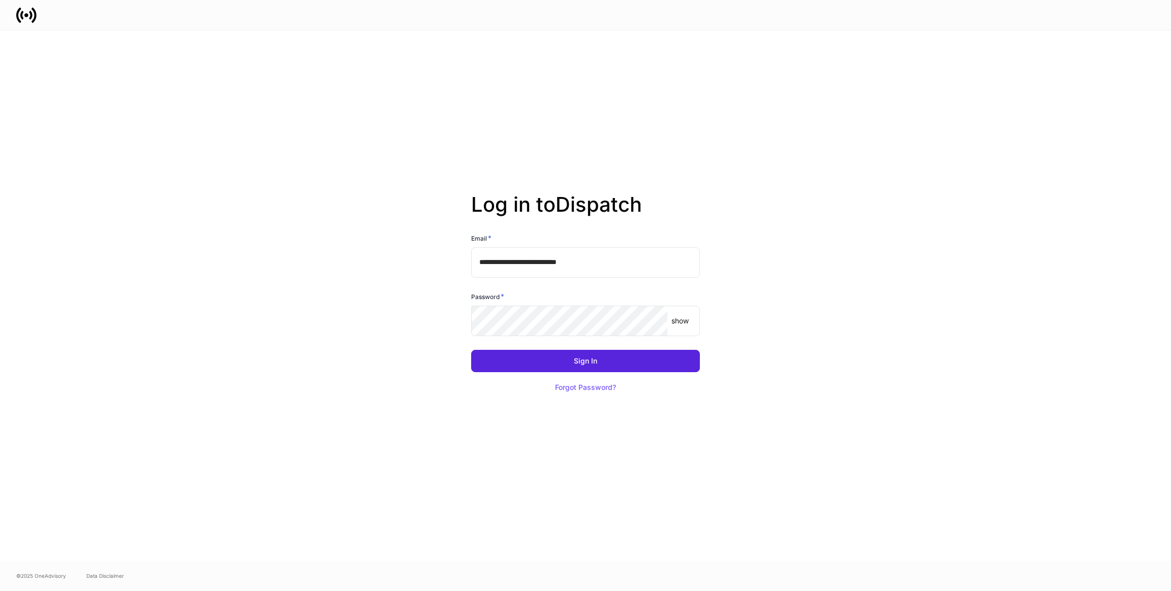  Describe the element at coordinates (585, 361) in the screenshot. I see `button: Sign In` at that location.